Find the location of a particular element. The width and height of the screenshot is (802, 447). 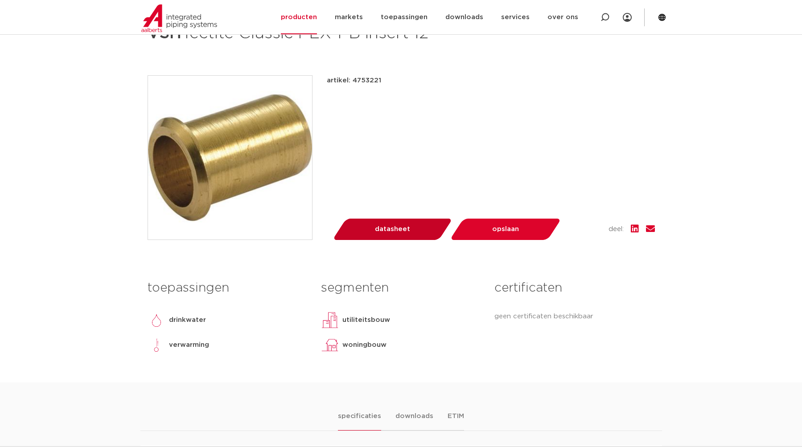

p: woningbouw is located at coordinates (364, 345).